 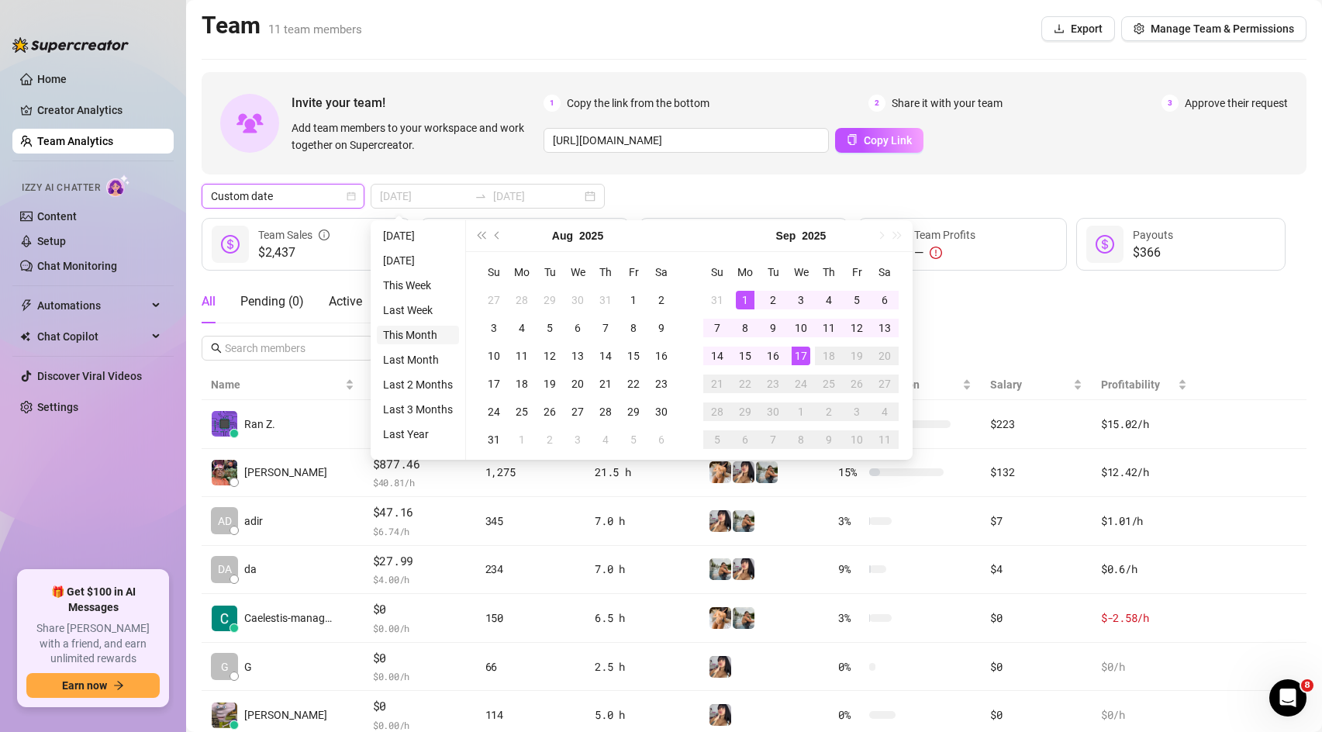 What do you see at coordinates (92, 337) in the screenshot?
I see `span: Chat Copilot` at bounding box center [92, 337].